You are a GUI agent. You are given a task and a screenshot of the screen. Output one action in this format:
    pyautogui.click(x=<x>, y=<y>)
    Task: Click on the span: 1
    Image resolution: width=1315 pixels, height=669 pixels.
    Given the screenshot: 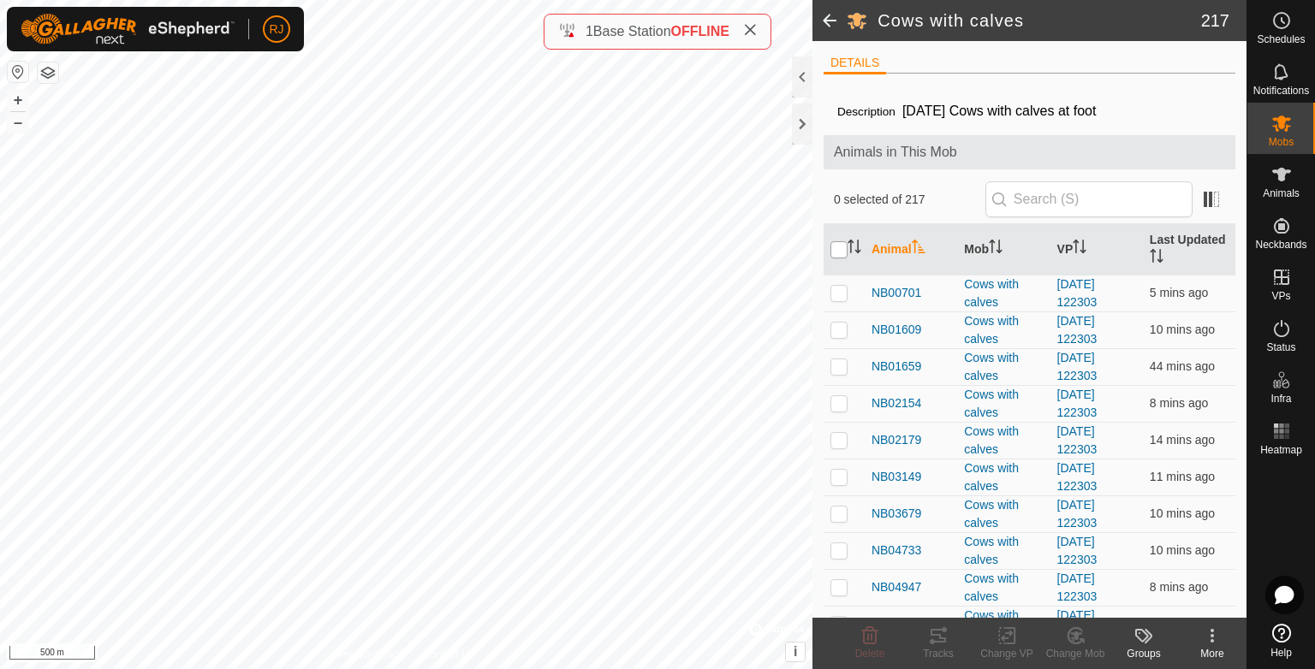 What is the action you would take?
    pyautogui.click(x=589, y=31)
    